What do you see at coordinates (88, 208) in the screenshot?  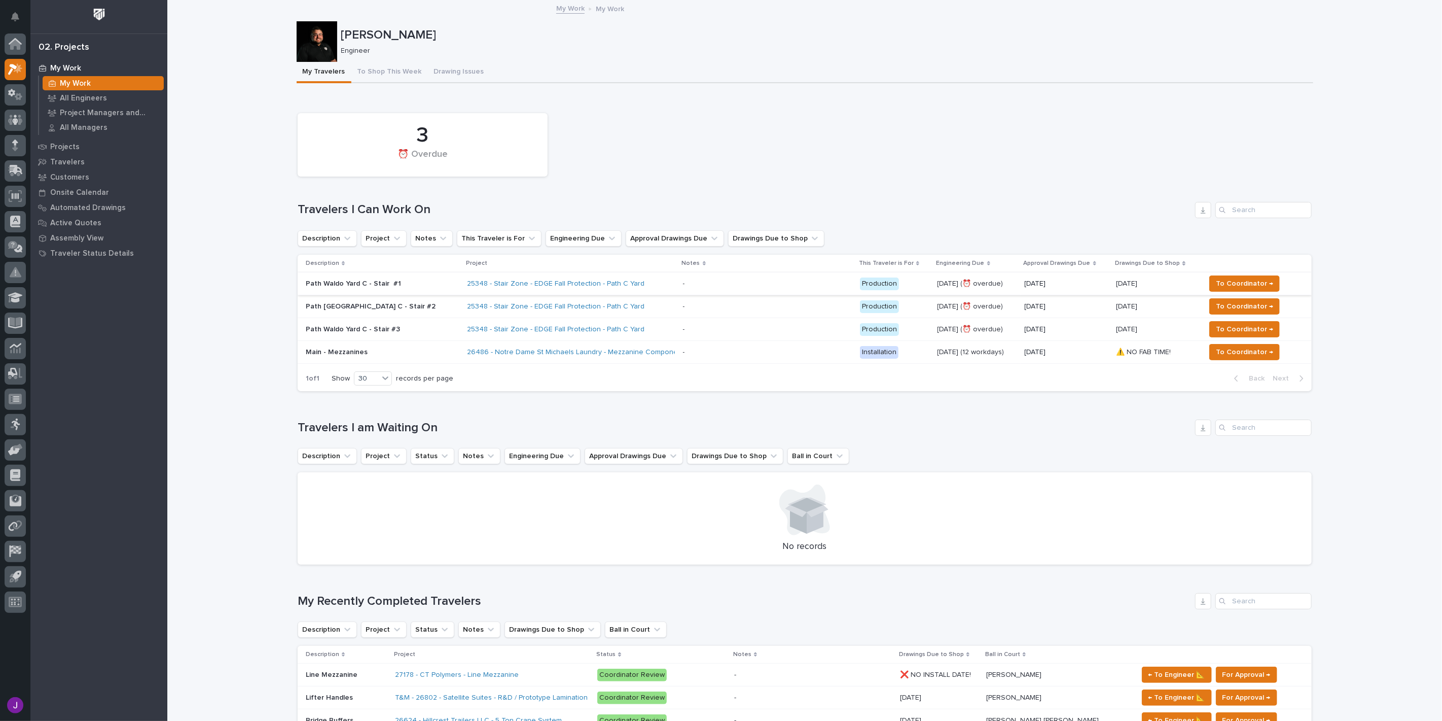 I see `p: Automated Drawings` at bounding box center [88, 208].